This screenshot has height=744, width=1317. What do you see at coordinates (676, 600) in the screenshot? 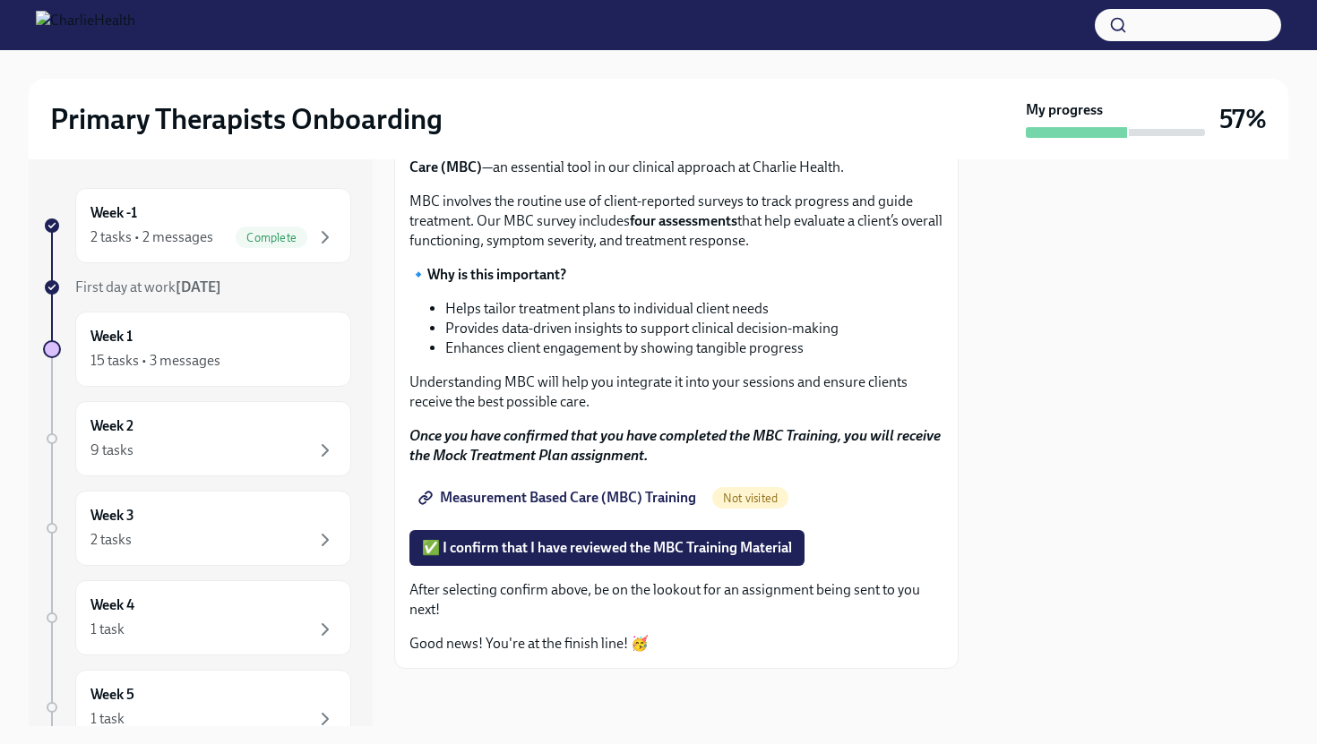
I see `p: After selecting confirm above, be on the lookout for an assignment being sent to you next!` at bounding box center [676, 600].